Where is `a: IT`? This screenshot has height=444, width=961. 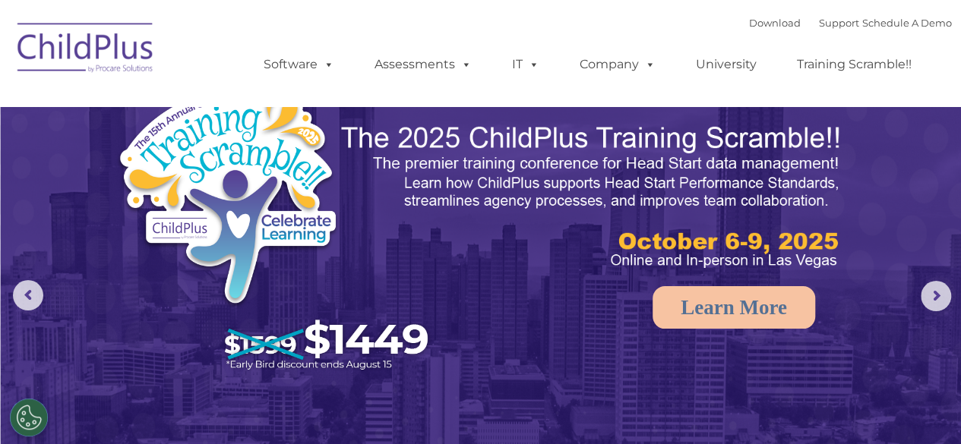
a: IT is located at coordinates (526, 65).